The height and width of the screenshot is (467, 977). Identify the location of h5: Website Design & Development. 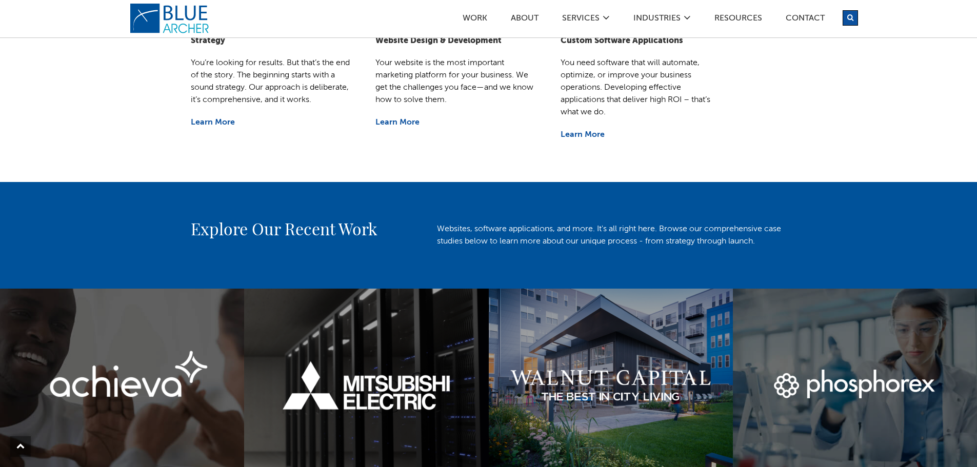
(458, 41).